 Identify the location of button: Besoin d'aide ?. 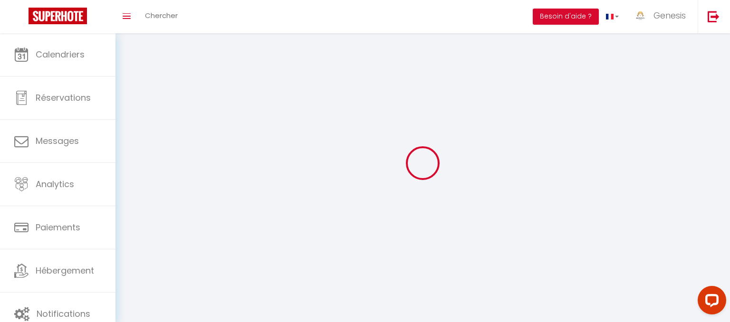
(566, 17).